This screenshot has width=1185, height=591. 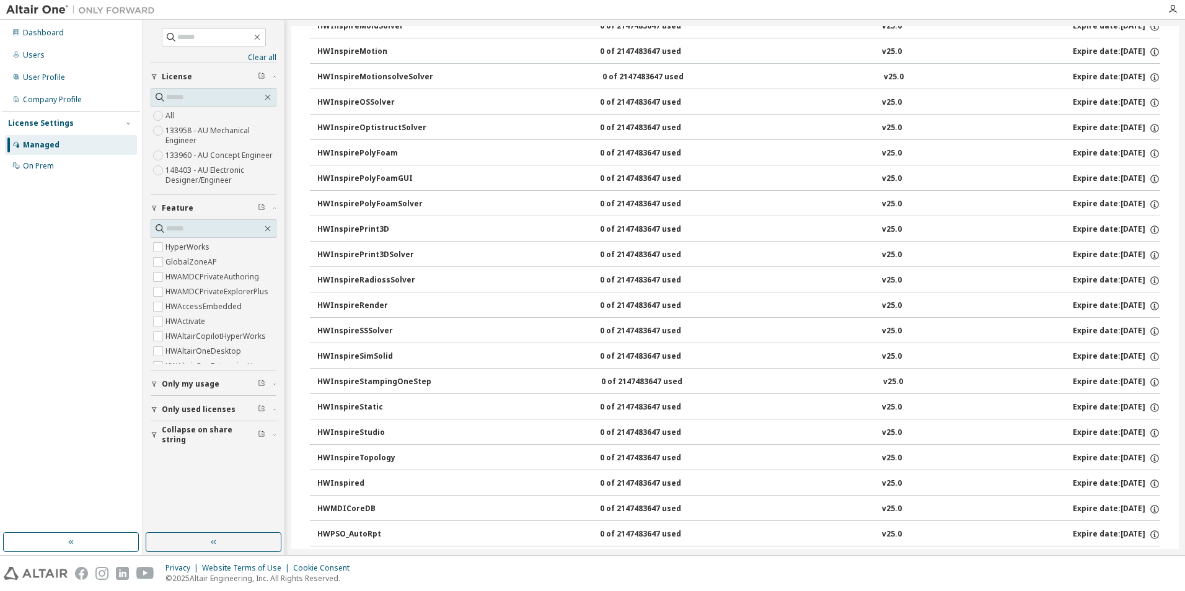 What do you see at coordinates (177, 77) in the screenshot?
I see `span: License` at bounding box center [177, 77].